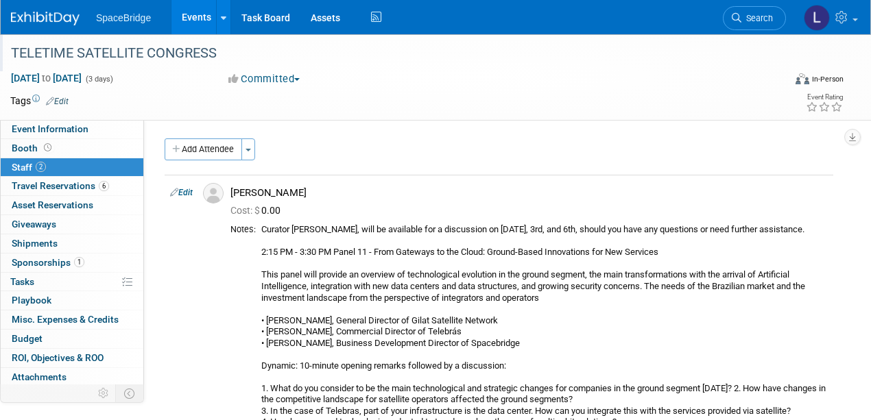 The width and height of the screenshot is (871, 420). Describe the element at coordinates (29, 167) in the screenshot. I see `span: Staff` at that location.